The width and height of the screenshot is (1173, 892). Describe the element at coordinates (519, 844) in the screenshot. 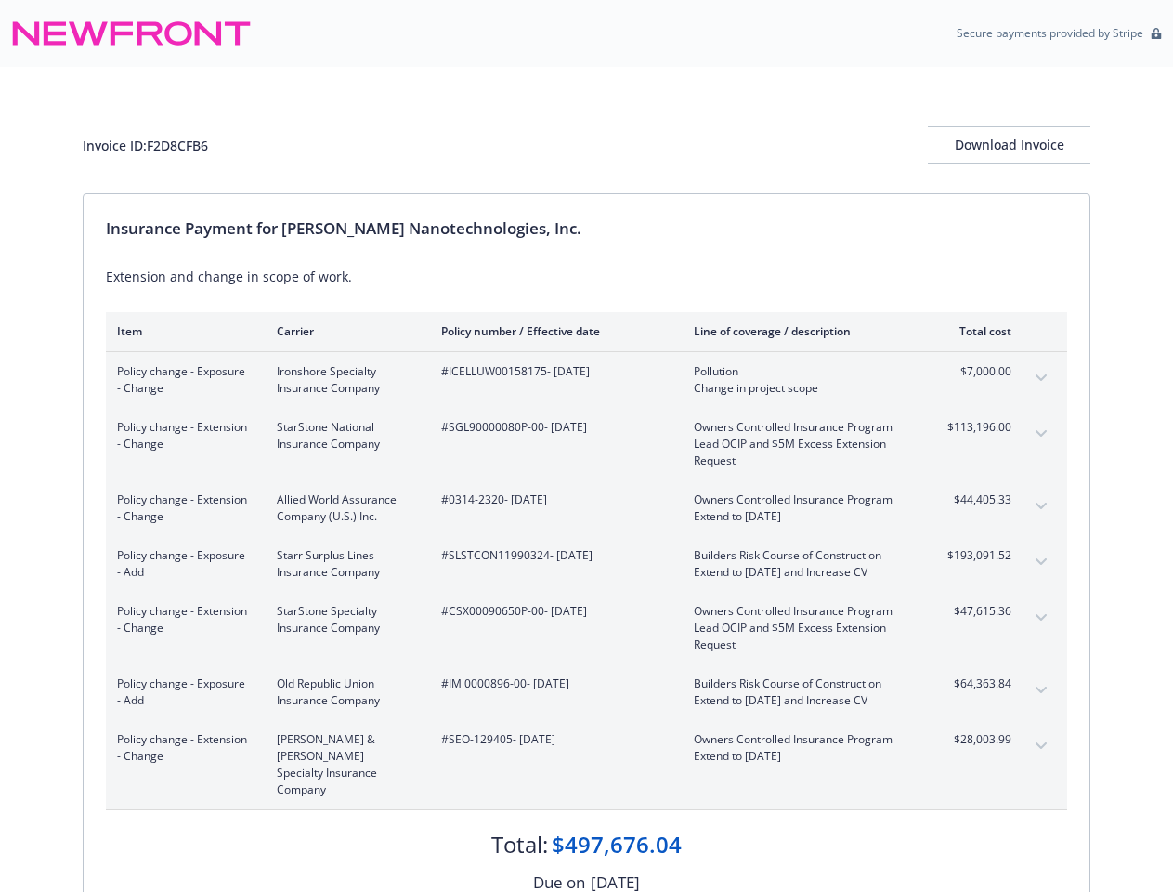

I see `div: Total:` at that location.